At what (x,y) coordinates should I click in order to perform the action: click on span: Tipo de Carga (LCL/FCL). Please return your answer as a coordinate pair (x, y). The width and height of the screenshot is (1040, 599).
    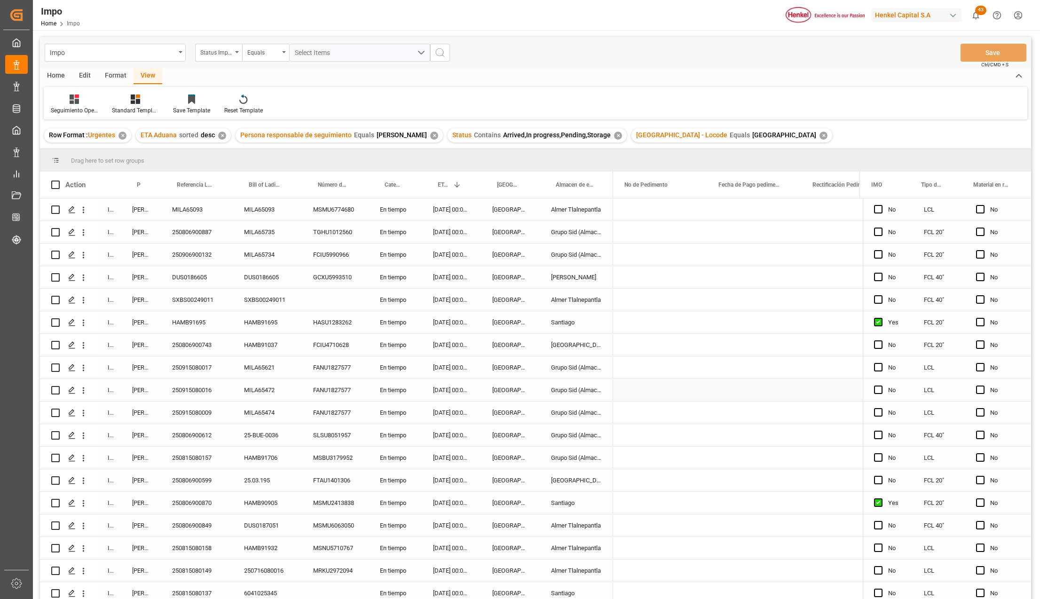
    Looking at the image, I should click on (931, 185).